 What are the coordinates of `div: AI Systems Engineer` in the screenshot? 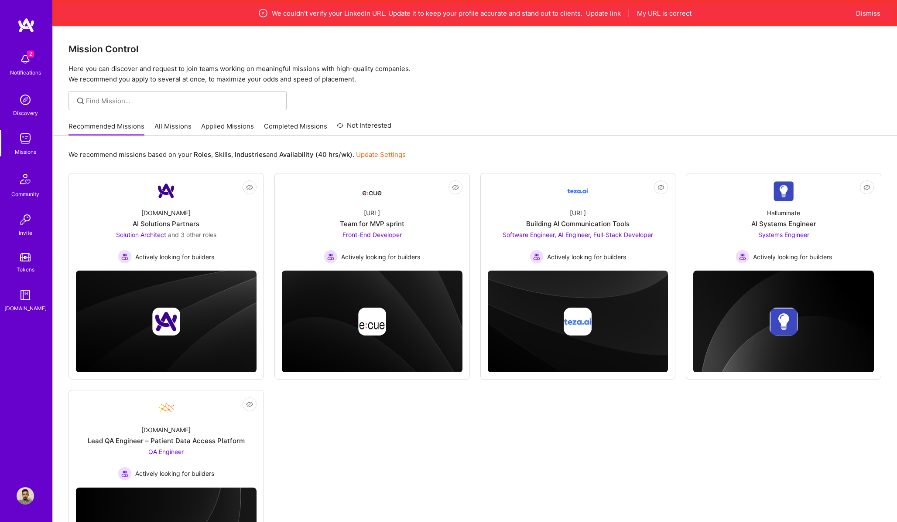 It's located at (783, 224).